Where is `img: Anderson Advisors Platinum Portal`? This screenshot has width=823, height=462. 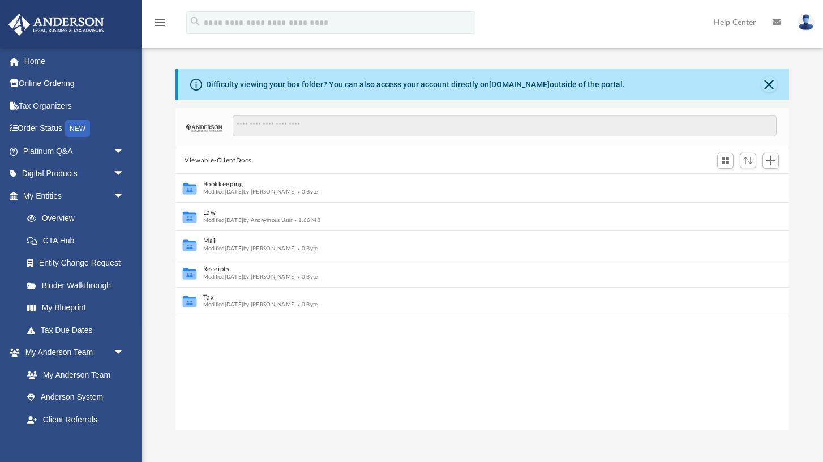
img: Anderson Advisors Platinum Portal is located at coordinates (56, 24).